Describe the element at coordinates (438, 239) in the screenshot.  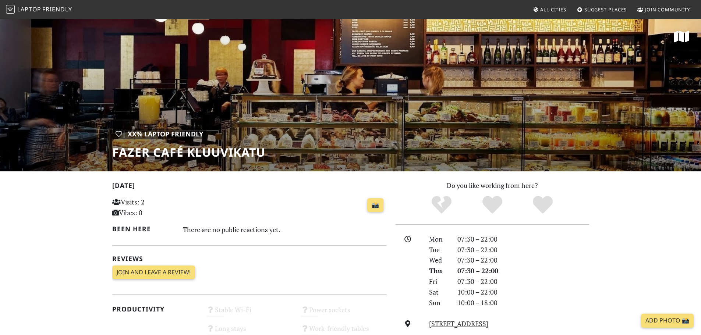
I see `div: Mon` at that location.